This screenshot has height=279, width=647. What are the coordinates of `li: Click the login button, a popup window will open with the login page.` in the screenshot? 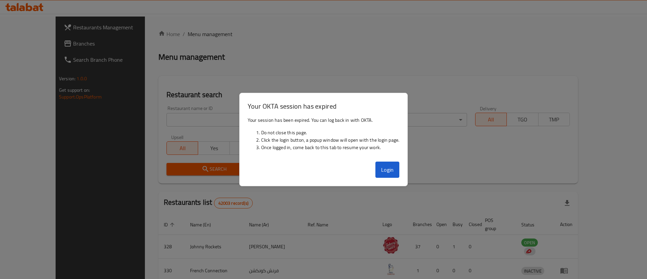 It's located at (330, 140).